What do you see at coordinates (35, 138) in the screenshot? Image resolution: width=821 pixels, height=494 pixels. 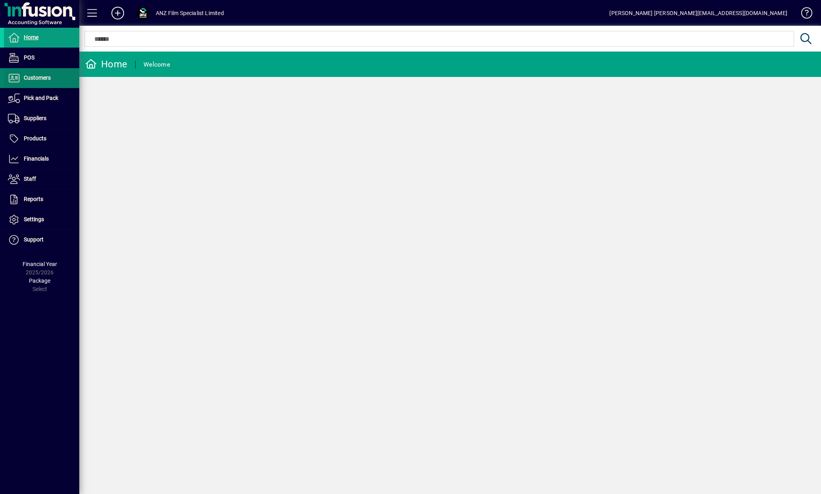 I see `span: Products` at bounding box center [35, 138].